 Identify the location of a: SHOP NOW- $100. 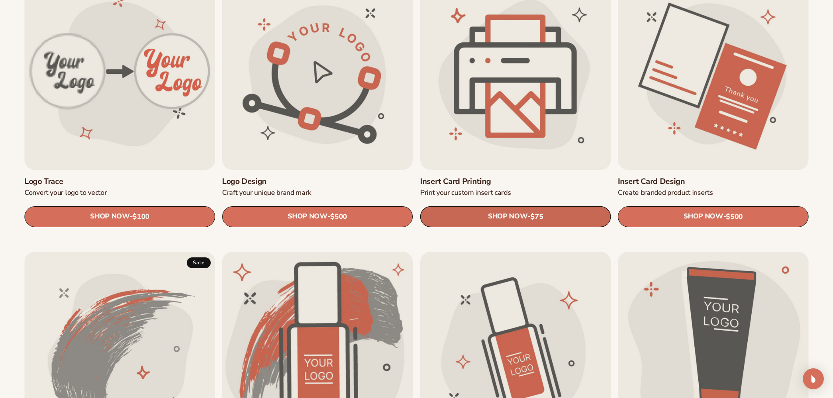
(120, 217).